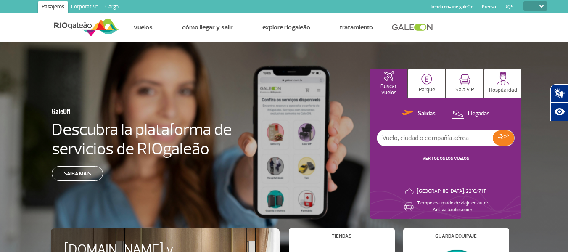 The width and height of the screenshot is (568, 252). Describe the element at coordinates (143, 139) in the screenshot. I see `h4: Descubra la plataforma de servicios de RIOgaleão` at that location.